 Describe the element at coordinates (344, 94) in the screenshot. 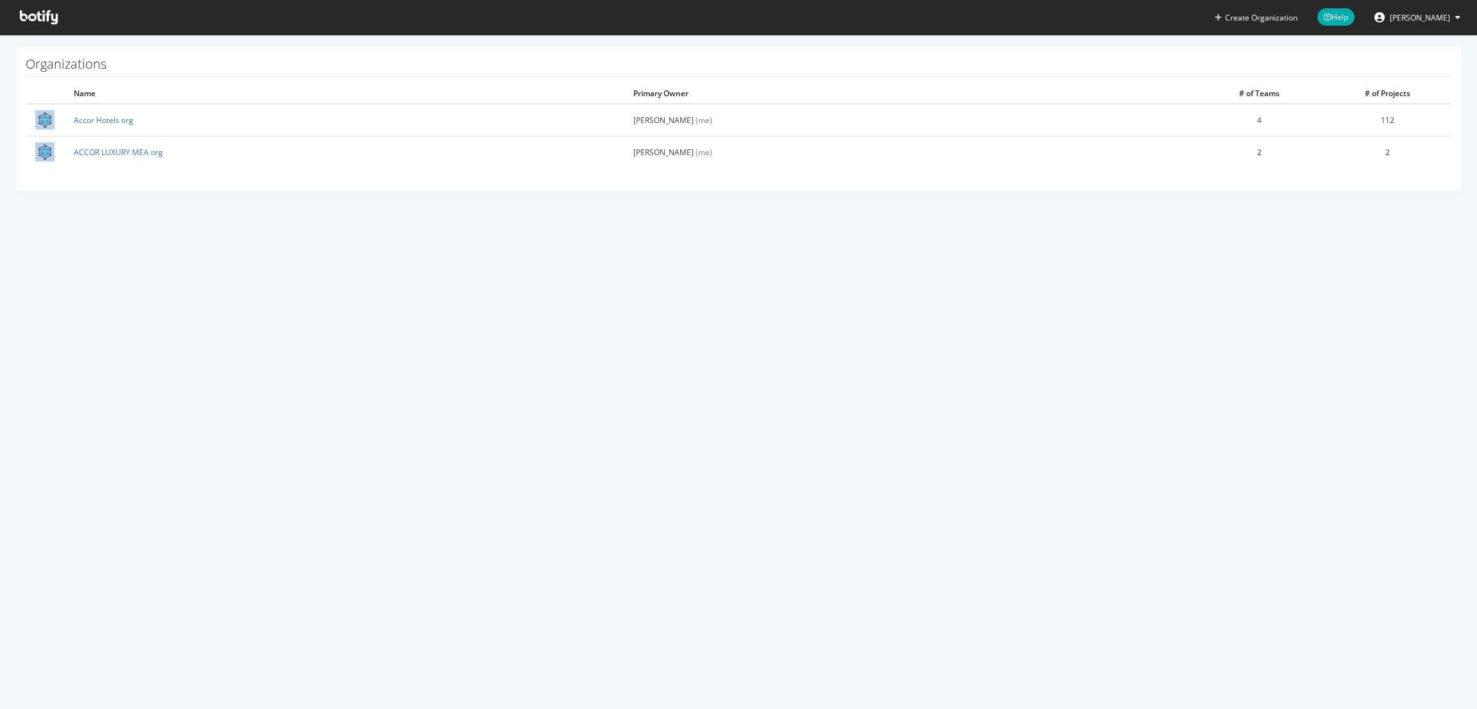

I see `th: Name` at that location.